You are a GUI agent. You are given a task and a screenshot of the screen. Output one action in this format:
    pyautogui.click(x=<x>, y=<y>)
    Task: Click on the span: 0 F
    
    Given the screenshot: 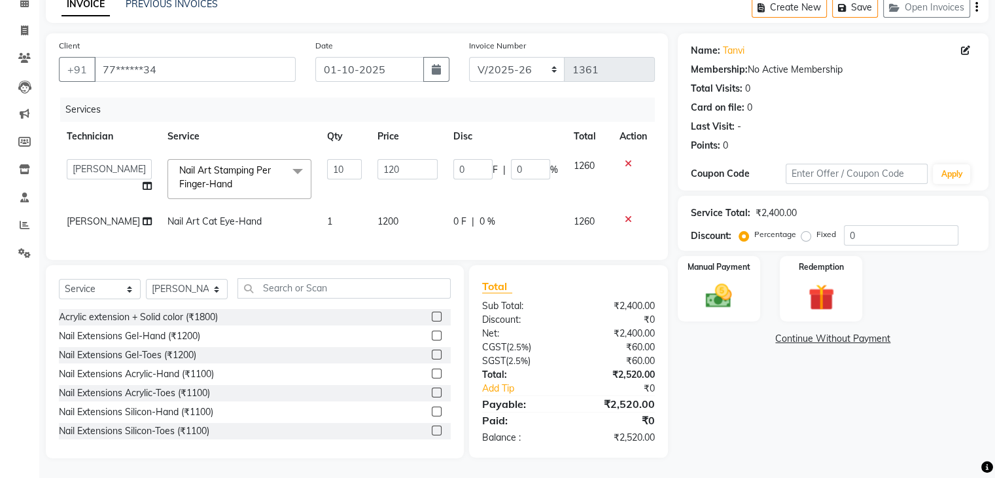 What is the action you would take?
    pyautogui.click(x=460, y=221)
    